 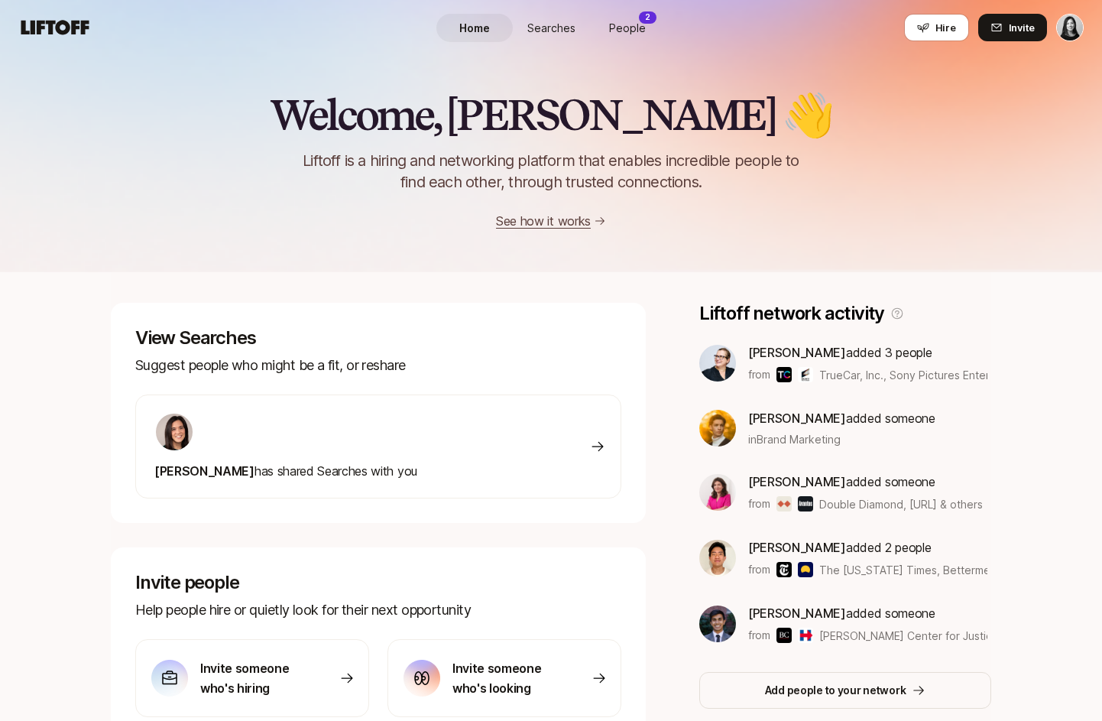 I want to click on img: 9e09e871_5697_442b_ae6e_b16e3f6458f8.jpg, so click(x=718, y=492).